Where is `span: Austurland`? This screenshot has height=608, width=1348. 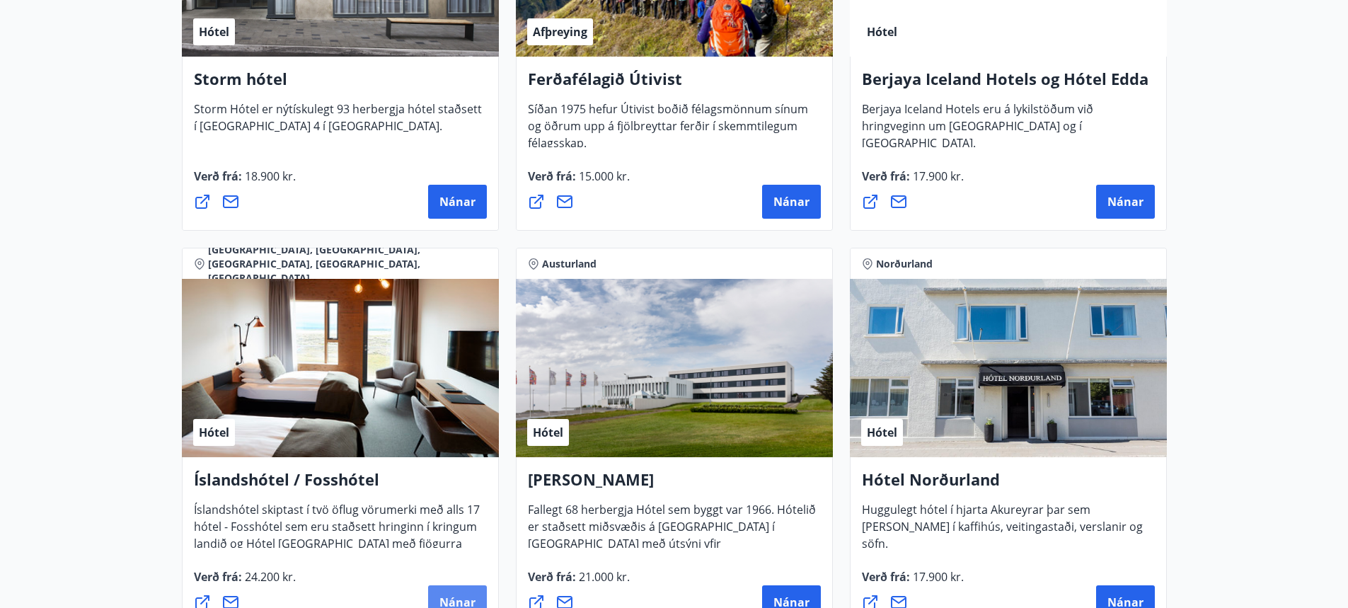
span: Austurland is located at coordinates (569, 264).